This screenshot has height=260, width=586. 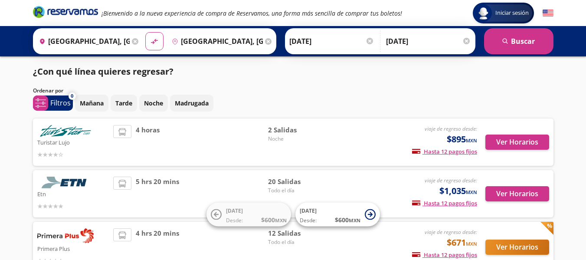 I want to click on span: $1,035, so click(x=458, y=191).